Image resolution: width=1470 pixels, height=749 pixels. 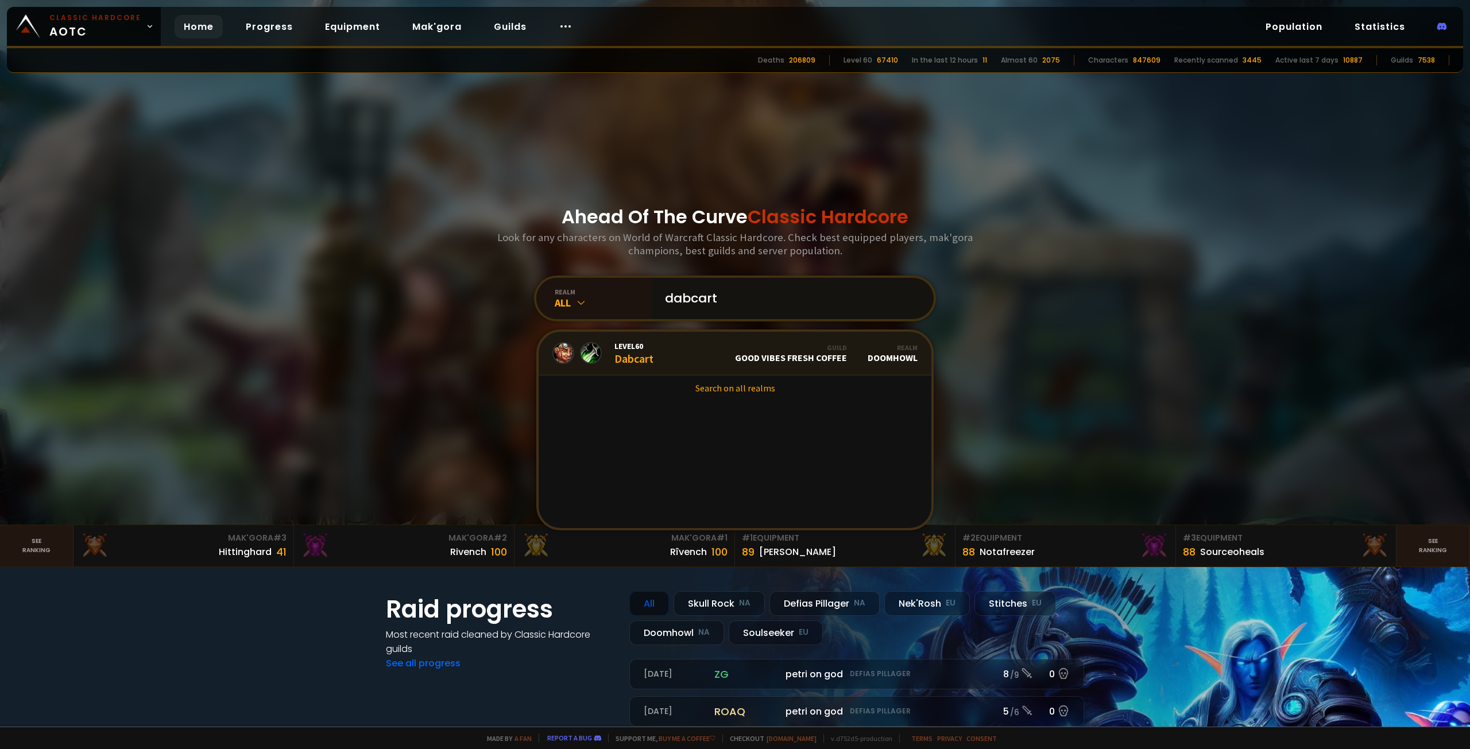 What do you see at coordinates (824, 603) in the screenshot?
I see `div: Defias Pillager` at bounding box center [824, 603].